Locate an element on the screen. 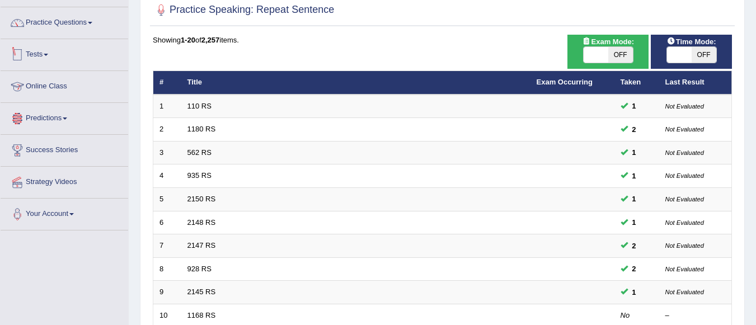 Image resolution: width=756 pixels, height=325 pixels. b: 2,257 is located at coordinates (210, 40).